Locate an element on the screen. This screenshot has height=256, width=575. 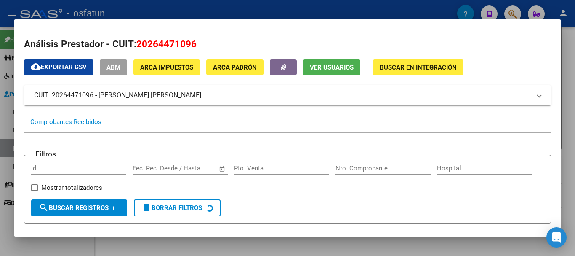
span: ABM is located at coordinates (113, 67).